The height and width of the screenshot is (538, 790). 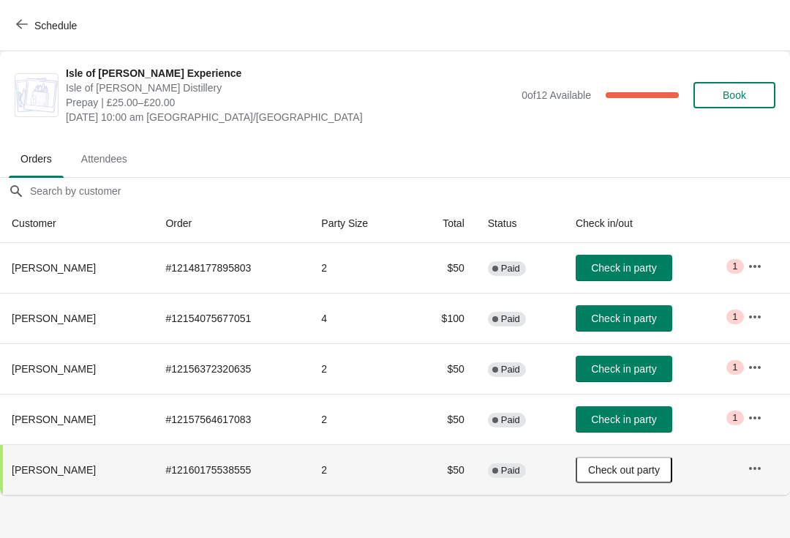 What do you see at coordinates (231, 419) in the screenshot?
I see `td: # 12157564617083` at bounding box center [231, 419].